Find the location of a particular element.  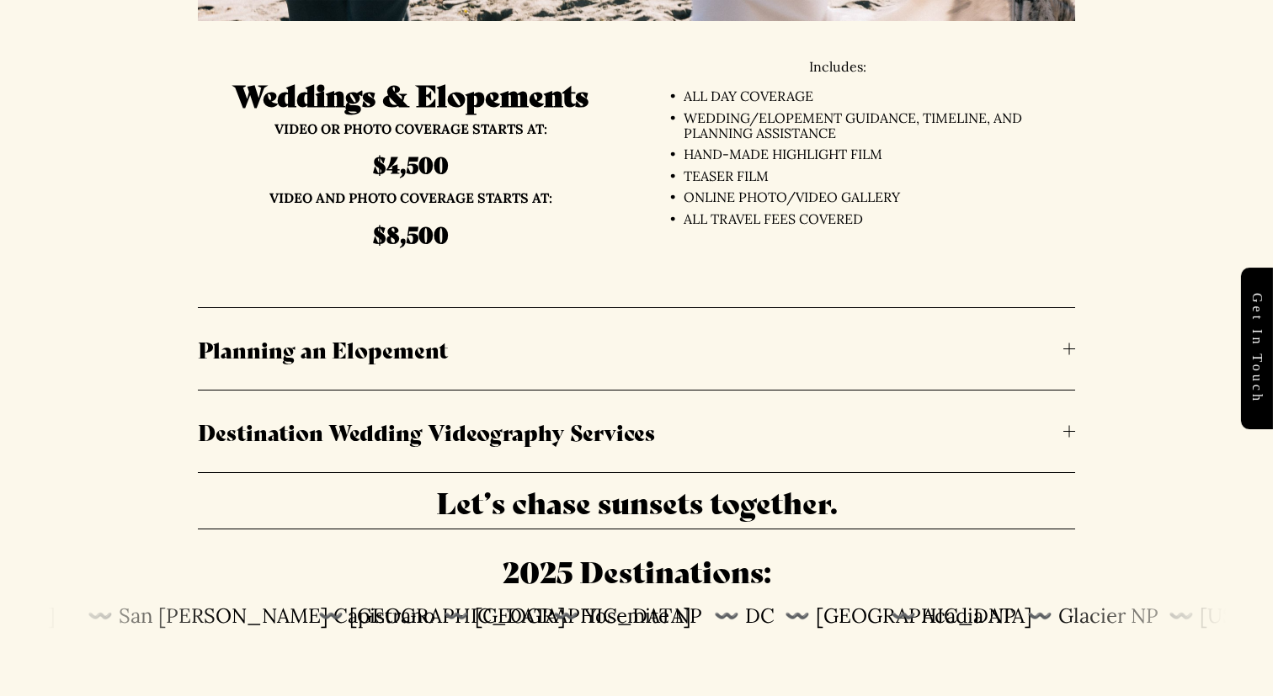

strong: Weddings & Elopements is located at coordinates (411, 93).